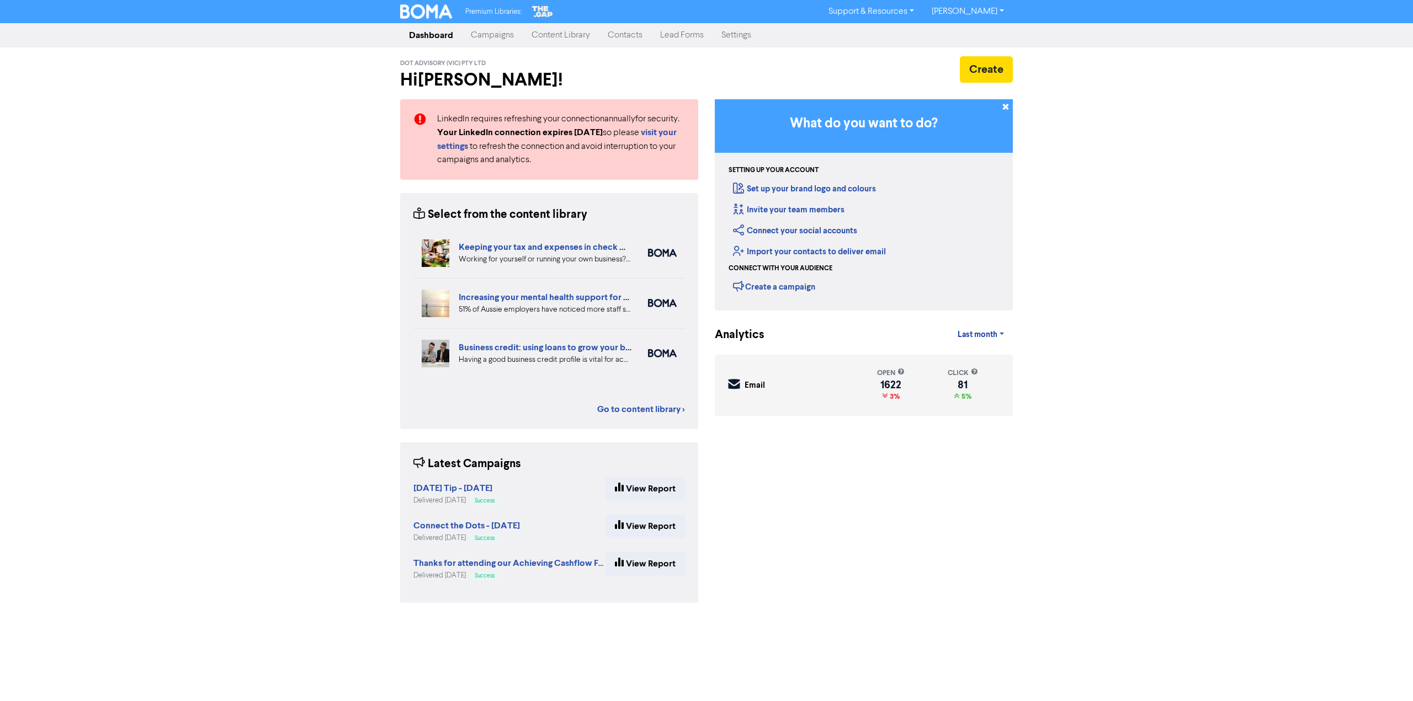 Image resolution: width=1413 pixels, height=701 pixels. What do you see at coordinates (962, 385) in the screenshot?
I see `div: 81` at bounding box center [962, 385].